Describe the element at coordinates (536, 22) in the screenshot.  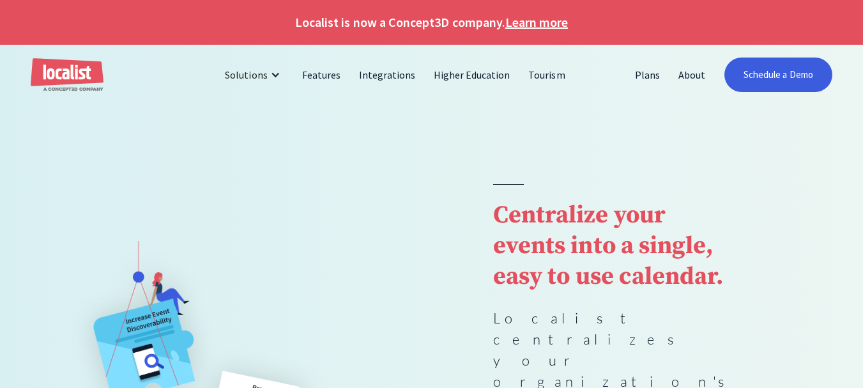
I see `a: Learn more` at that location.